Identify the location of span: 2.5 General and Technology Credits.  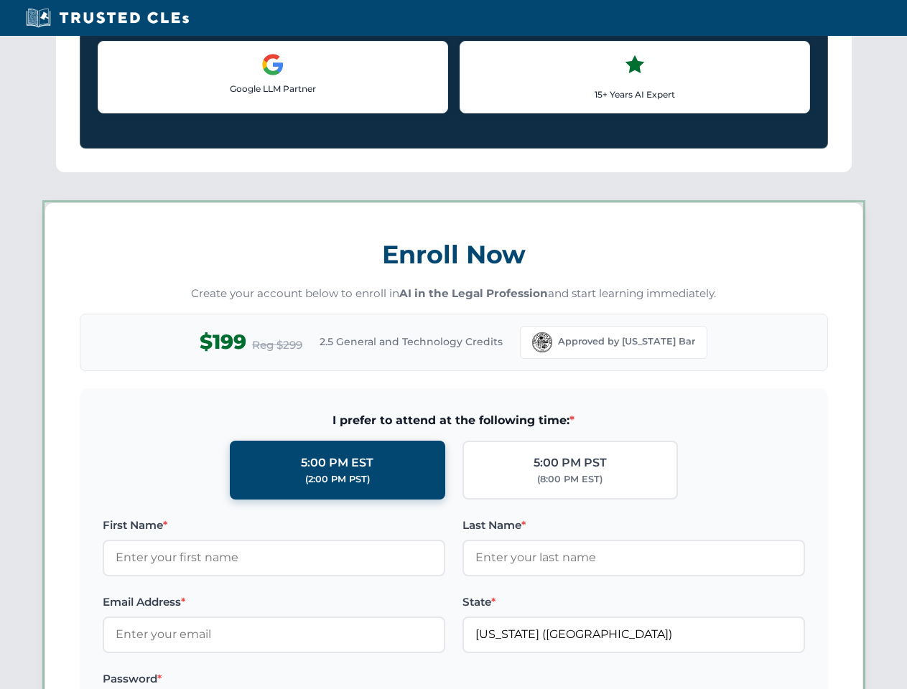
(411, 342).